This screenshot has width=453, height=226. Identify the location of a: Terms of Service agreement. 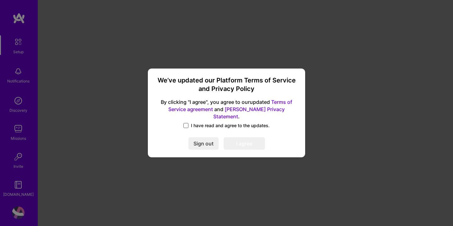
(230, 105).